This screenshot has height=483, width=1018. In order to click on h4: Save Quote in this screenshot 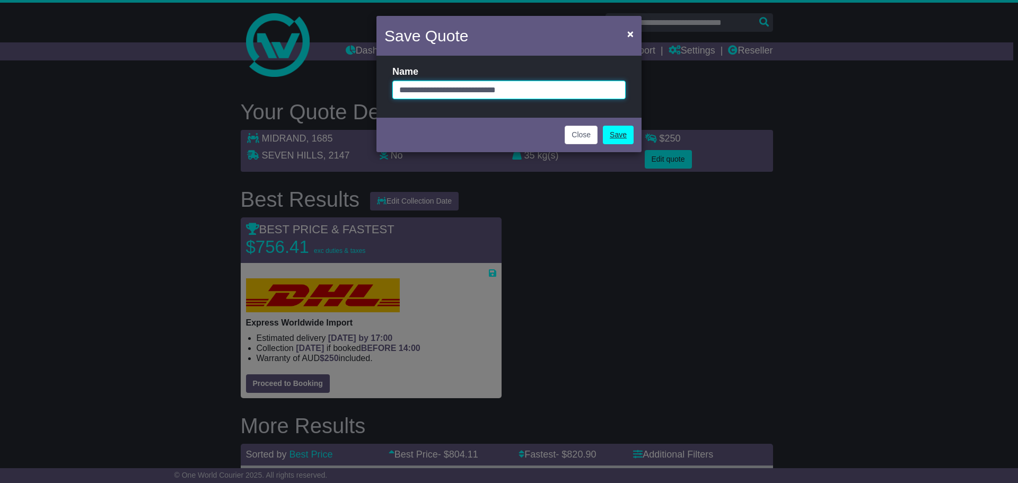, I will do `click(426, 36)`.